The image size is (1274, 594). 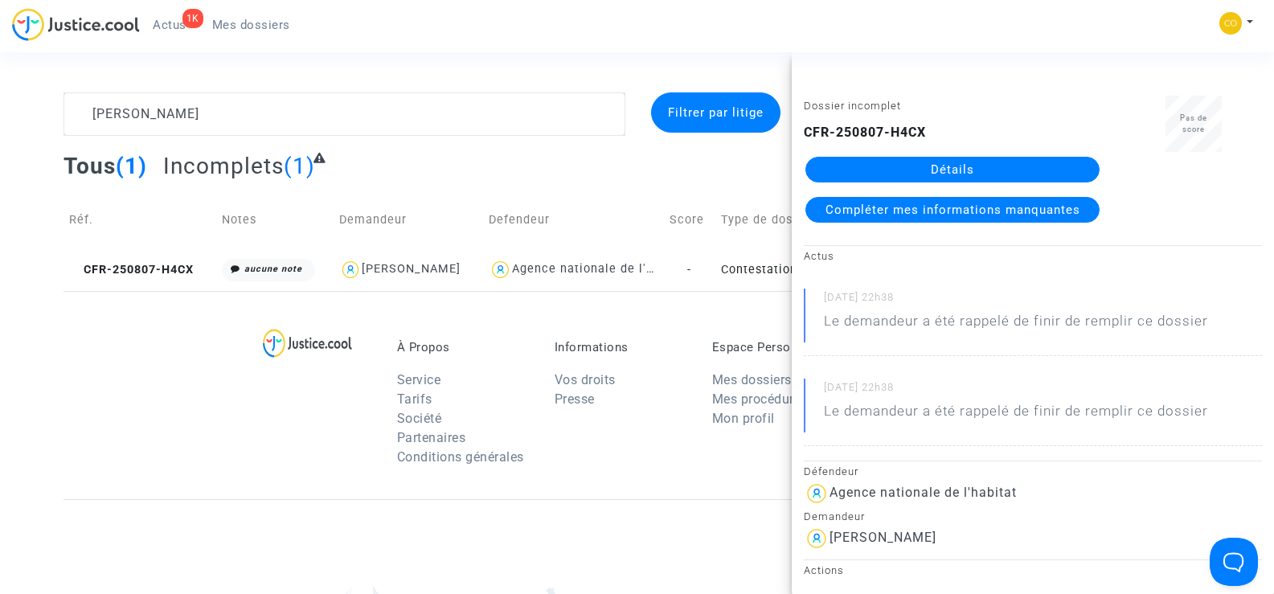 What do you see at coordinates (819, 256) in the screenshot?
I see `small: Actus` at bounding box center [819, 256].